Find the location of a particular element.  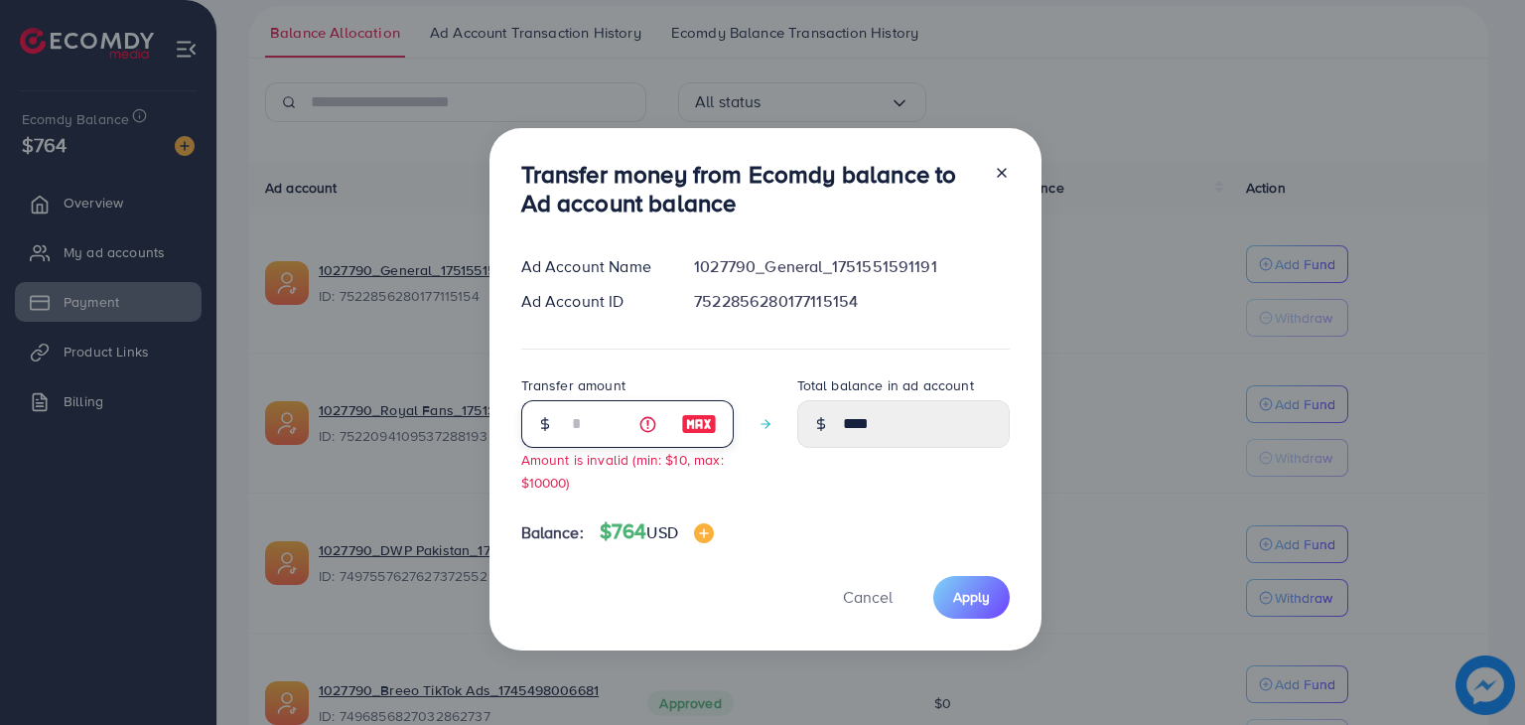

small: Amount is invalid (min: $10, max: $10000) is located at coordinates (622, 471).